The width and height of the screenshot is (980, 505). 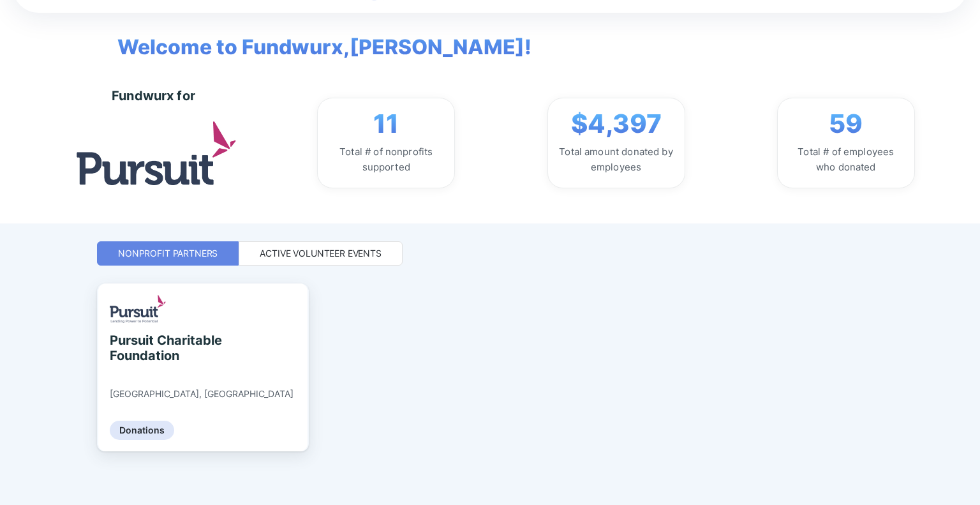 I want to click on div: Donations, so click(x=142, y=430).